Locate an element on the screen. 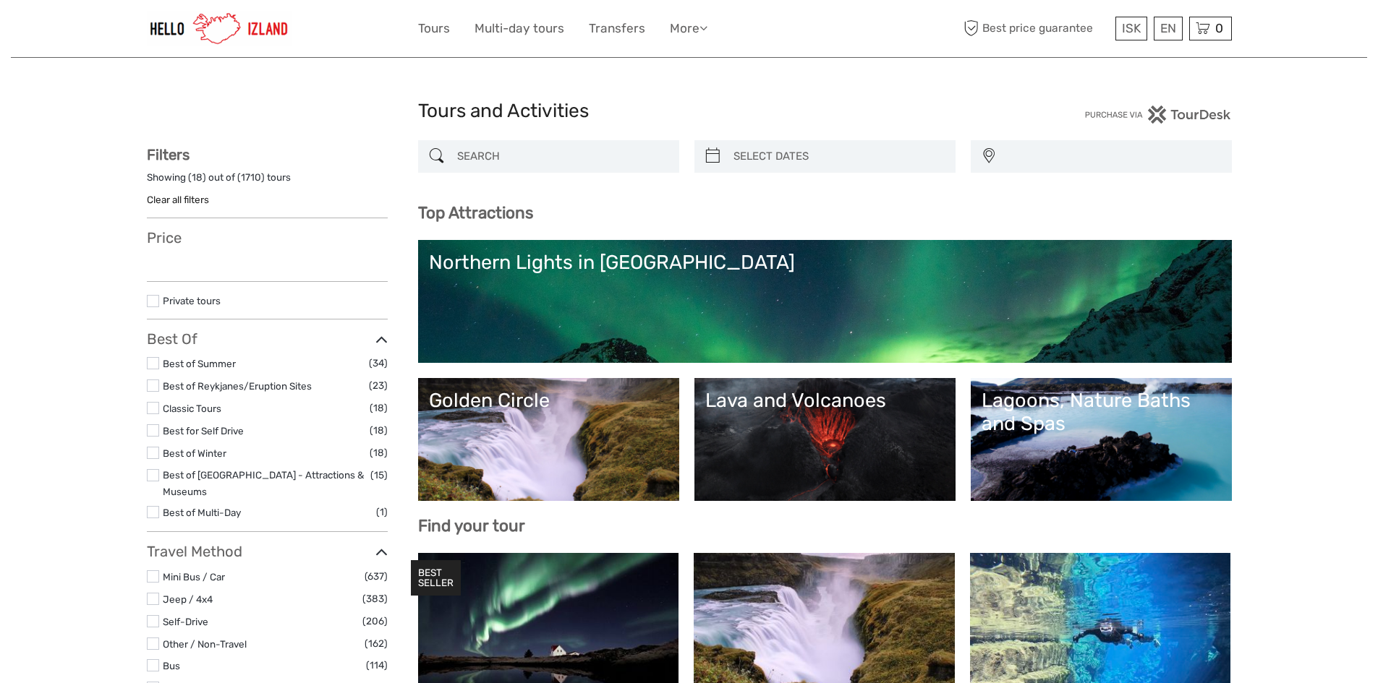  a: Multi-day tours is located at coordinates (519, 28).